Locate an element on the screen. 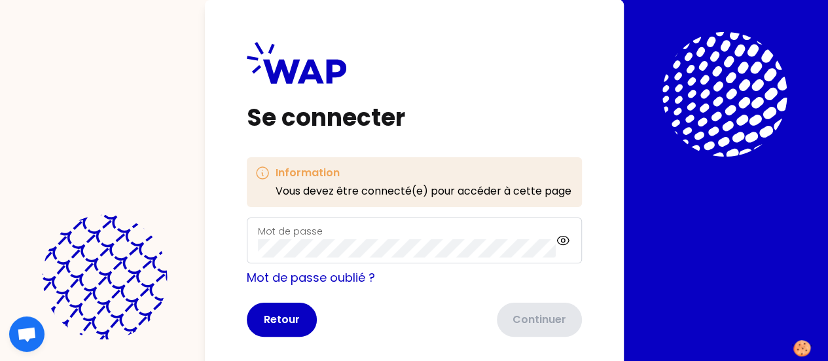  a: Mot de passe oublié ? is located at coordinates (311, 277).